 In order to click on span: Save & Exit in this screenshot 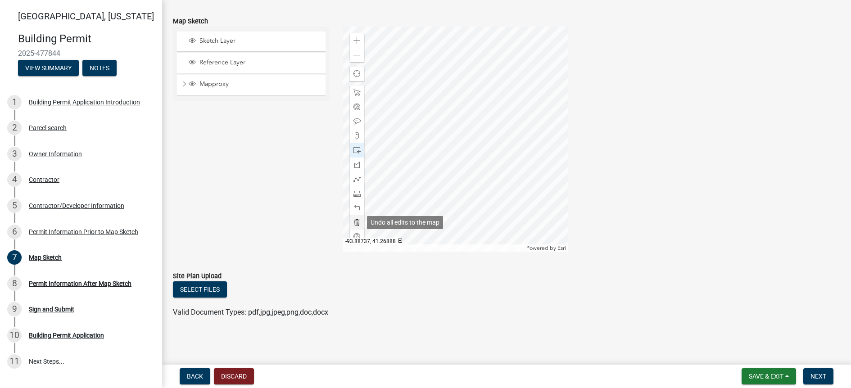, I will do `click(766, 376)`.